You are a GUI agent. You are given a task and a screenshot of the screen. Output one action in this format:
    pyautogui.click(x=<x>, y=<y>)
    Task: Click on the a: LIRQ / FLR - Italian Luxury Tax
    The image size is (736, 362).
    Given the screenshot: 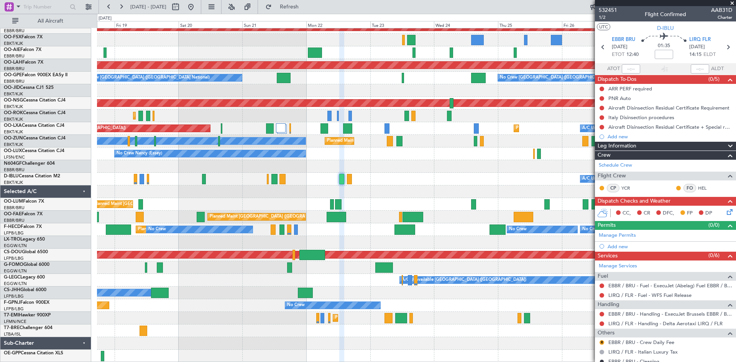 What is the action you would take?
    pyautogui.click(x=643, y=352)
    